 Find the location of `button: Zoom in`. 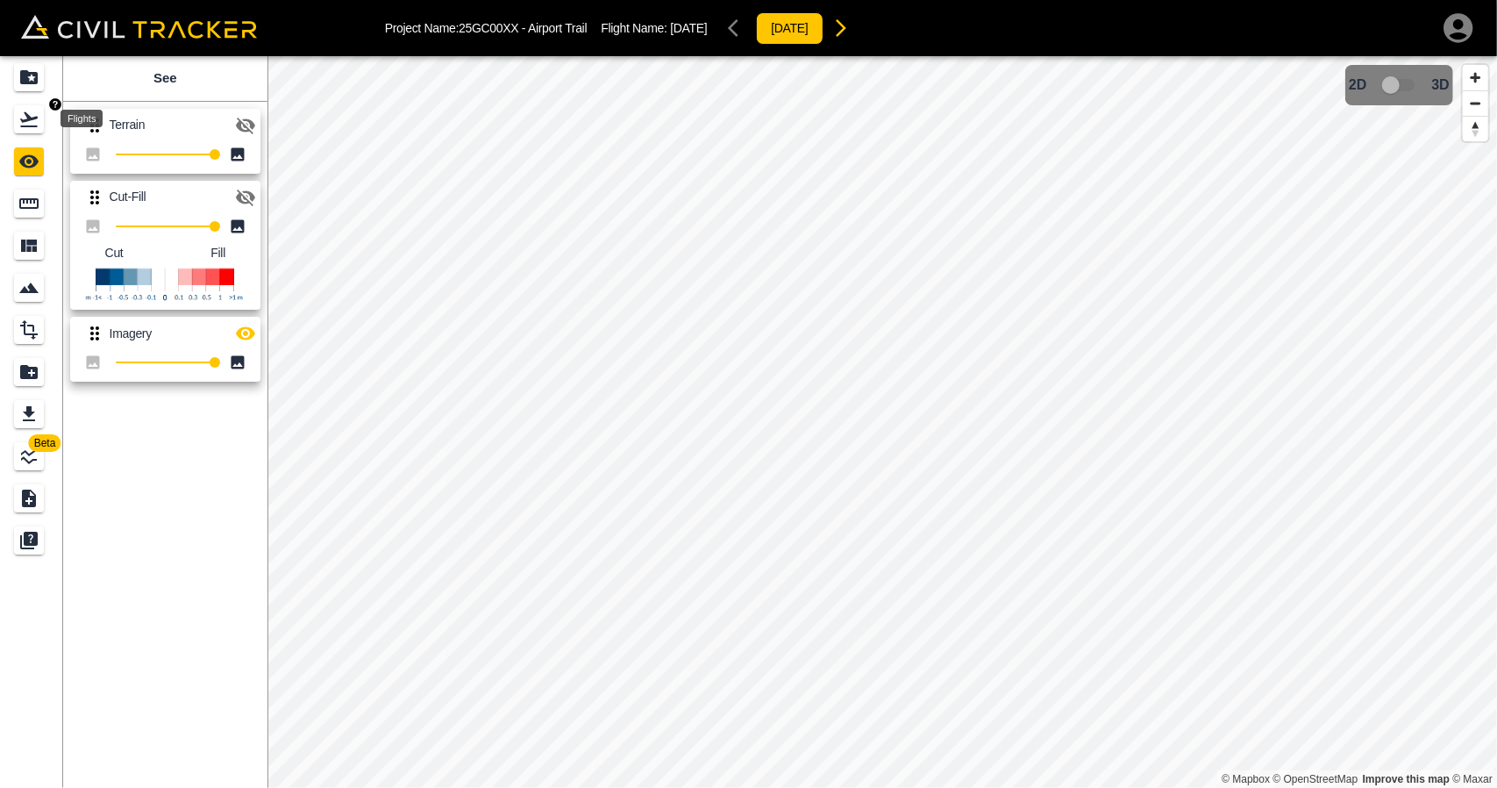

button: Zoom in is located at coordinates (1475, 77).